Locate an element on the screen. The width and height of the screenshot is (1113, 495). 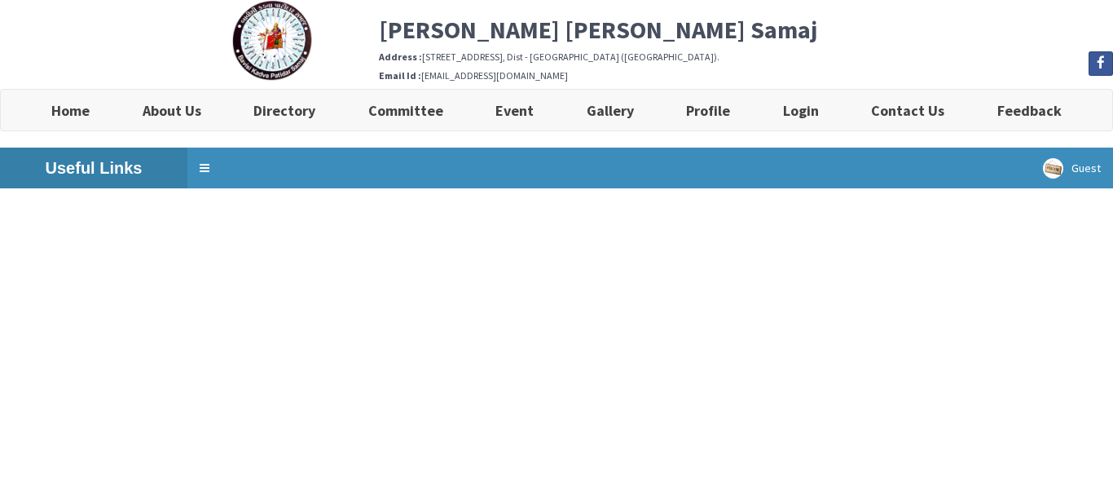
img: User Image is located at coordinates (1053, 168).